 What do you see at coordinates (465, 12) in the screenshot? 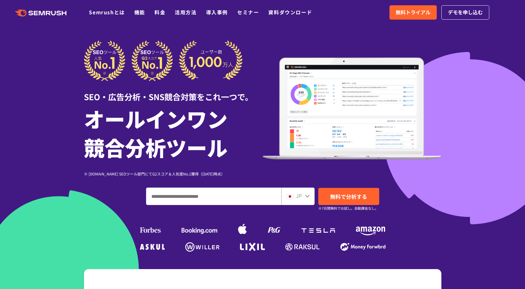
I see `span: デモを申し込む` at bounding box center [465, 12].